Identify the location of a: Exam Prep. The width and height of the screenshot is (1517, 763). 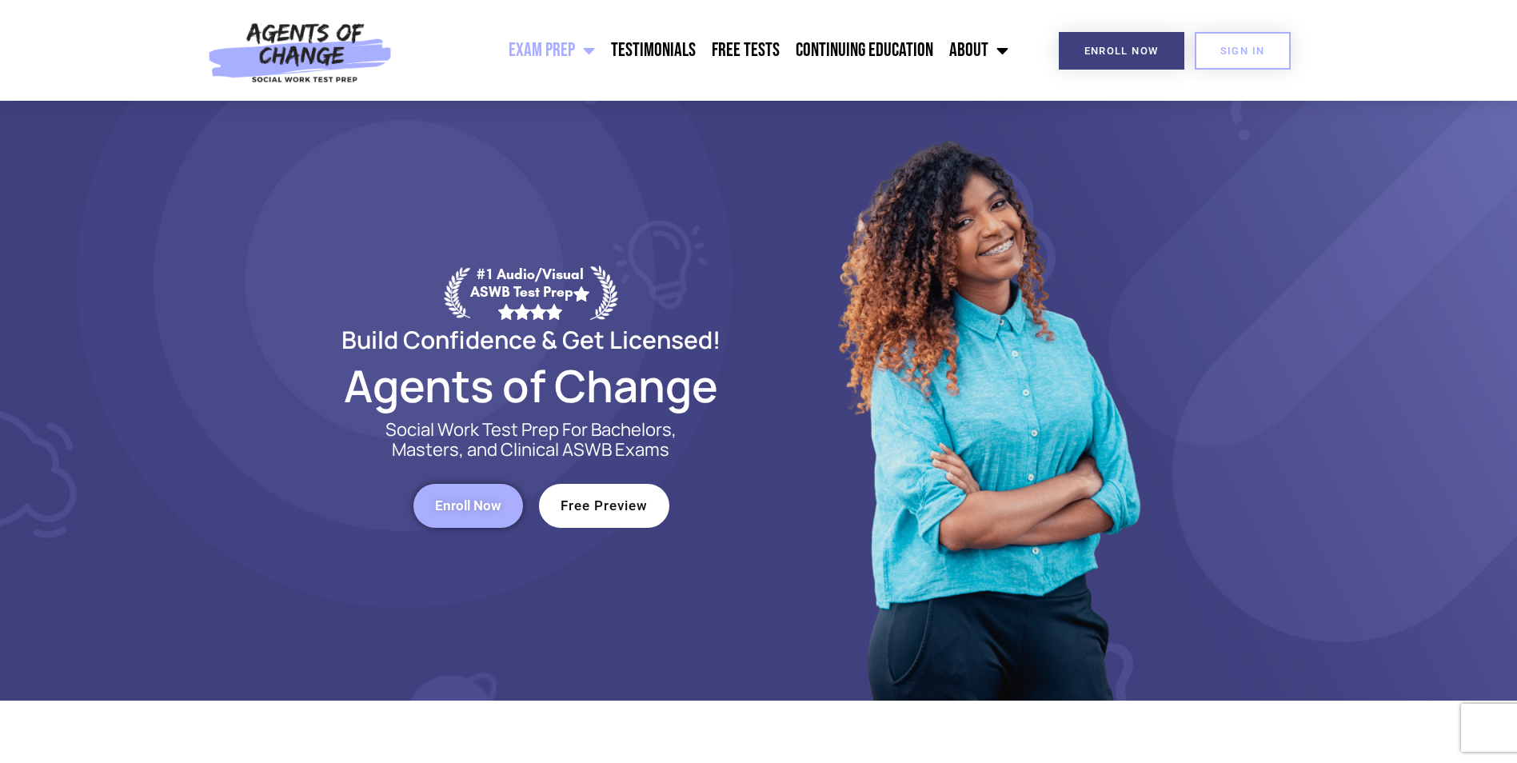
(552, 50).